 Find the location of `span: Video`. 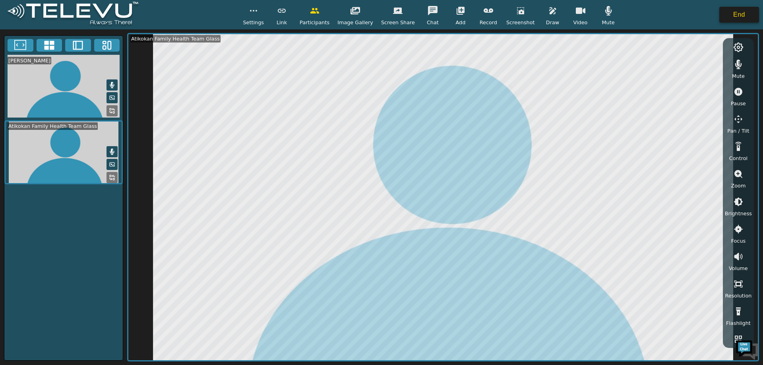

span: Video is located at coordinates (581, 22).